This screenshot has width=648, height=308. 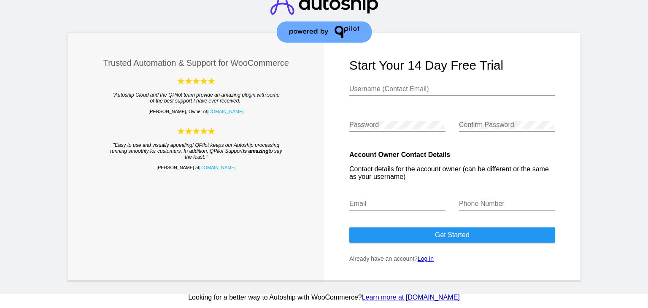 What do you see at coordinates (397, 204) in the screenshot?
I see `input: Email` at bounding box center [397, 204].